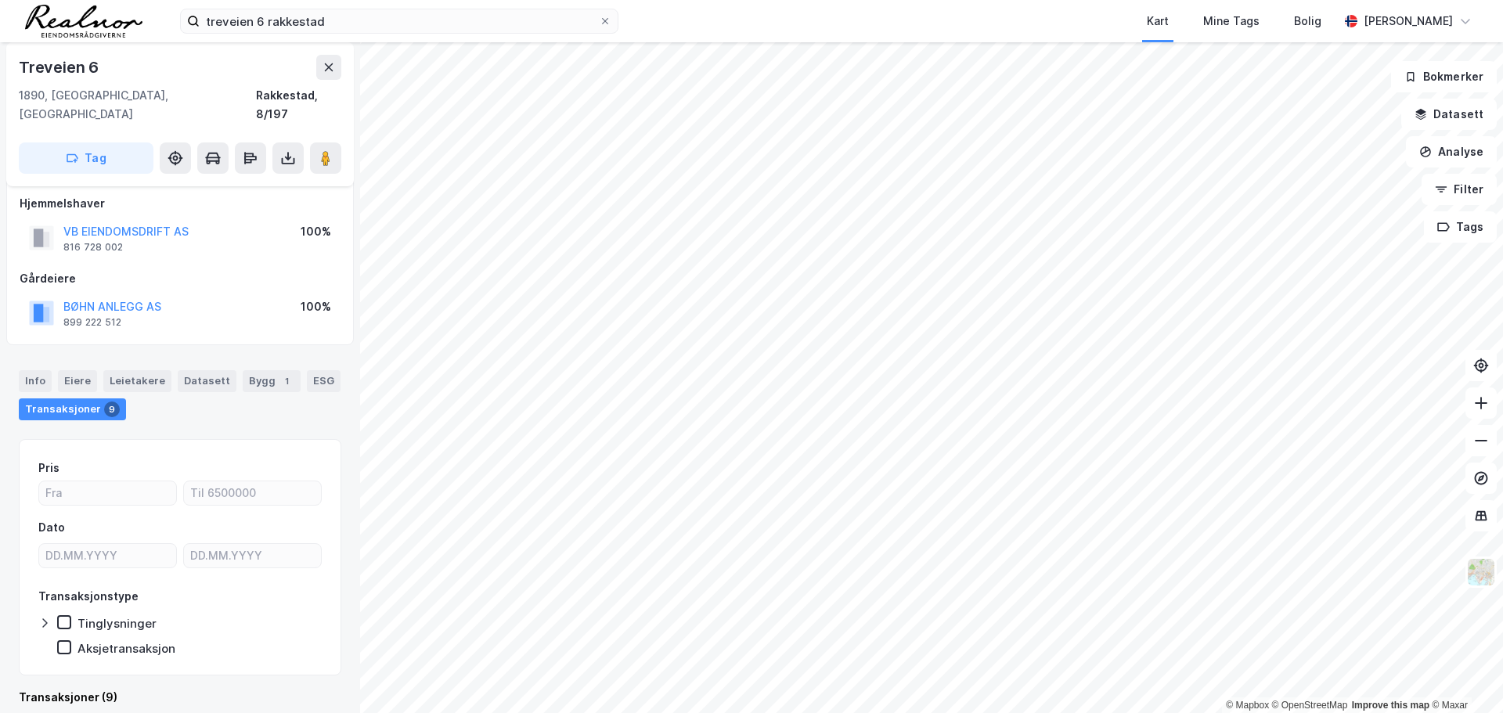 Image resolution: width=1503 pixels, height=713 pixels. I want to click on input: Til 6500000, so click(252, 493).